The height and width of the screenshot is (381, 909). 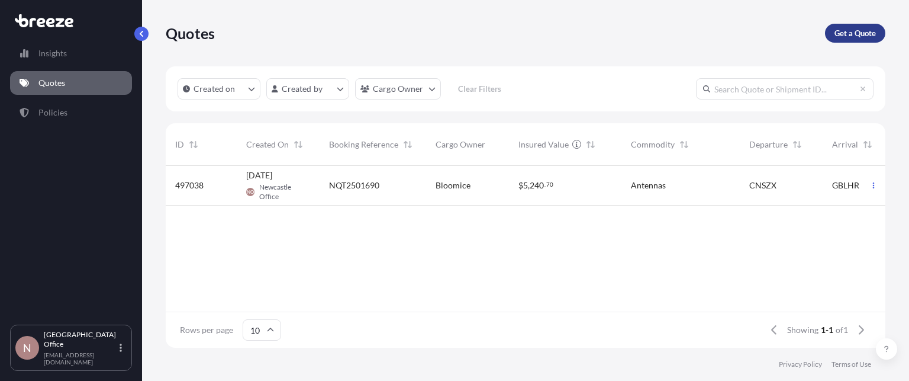 What do you see at coordinates (543, 144) in the screenshot?
I see `span: Insured Value` at bounding box center [543, 144].